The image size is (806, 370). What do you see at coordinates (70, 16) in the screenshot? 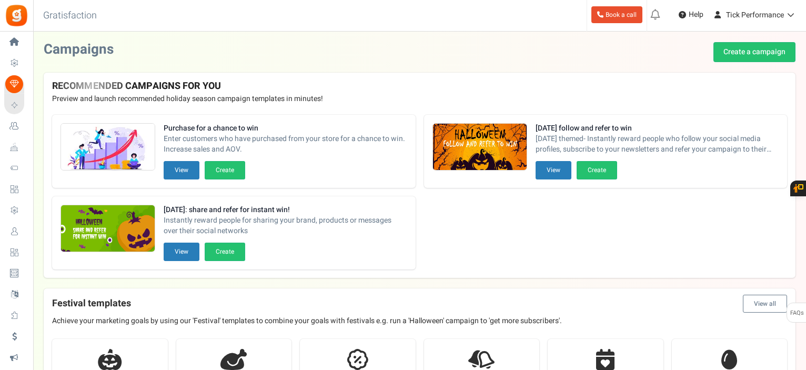
I see `h3: Gratisfaction` at bounding box center [70, 16].